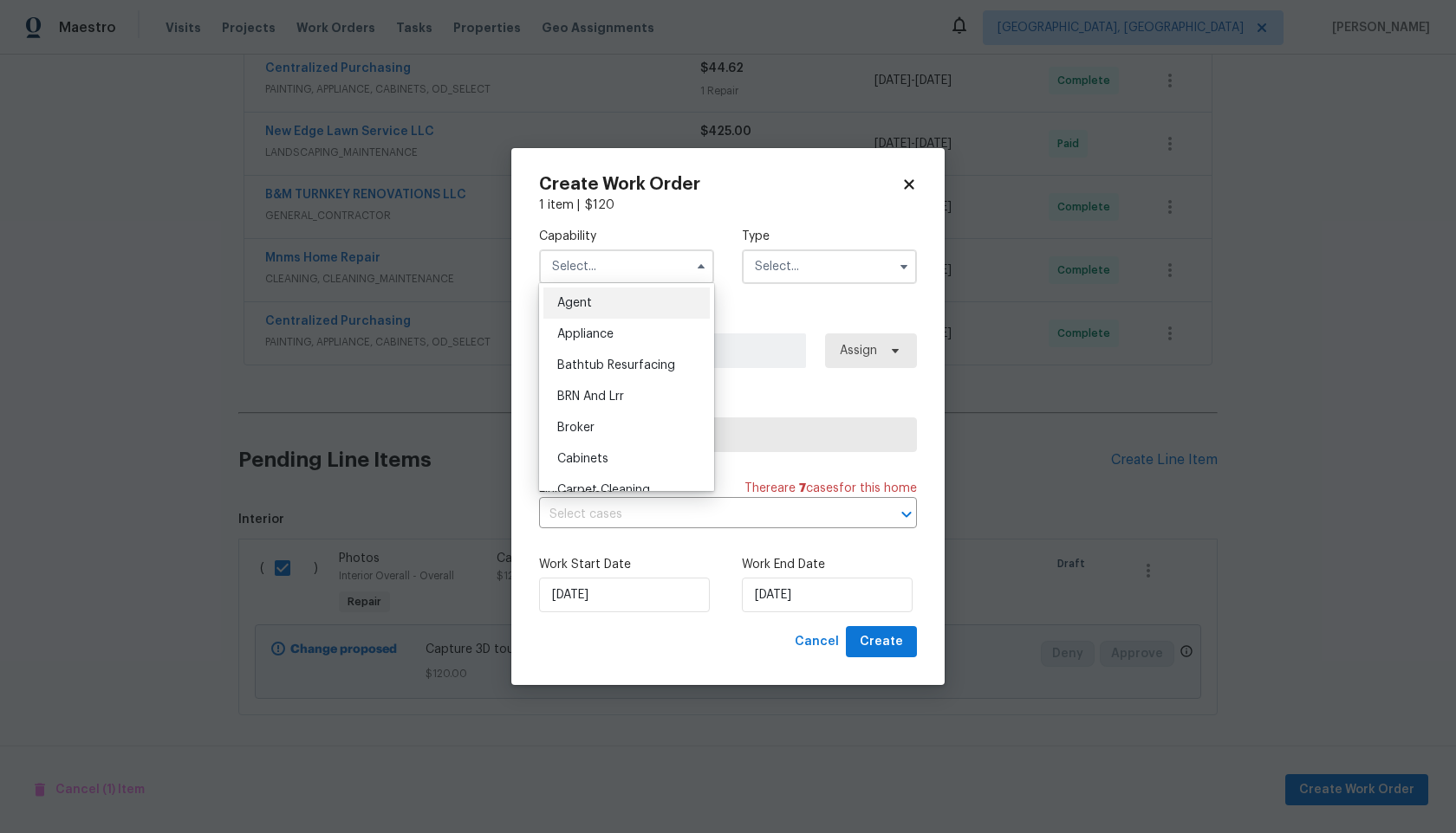 This screenshot has width=1456, height=833. What do you see at coordinates (627, 565) in the screenshot?
I see `label: Work Start Date` at bounding box center [627, 565].